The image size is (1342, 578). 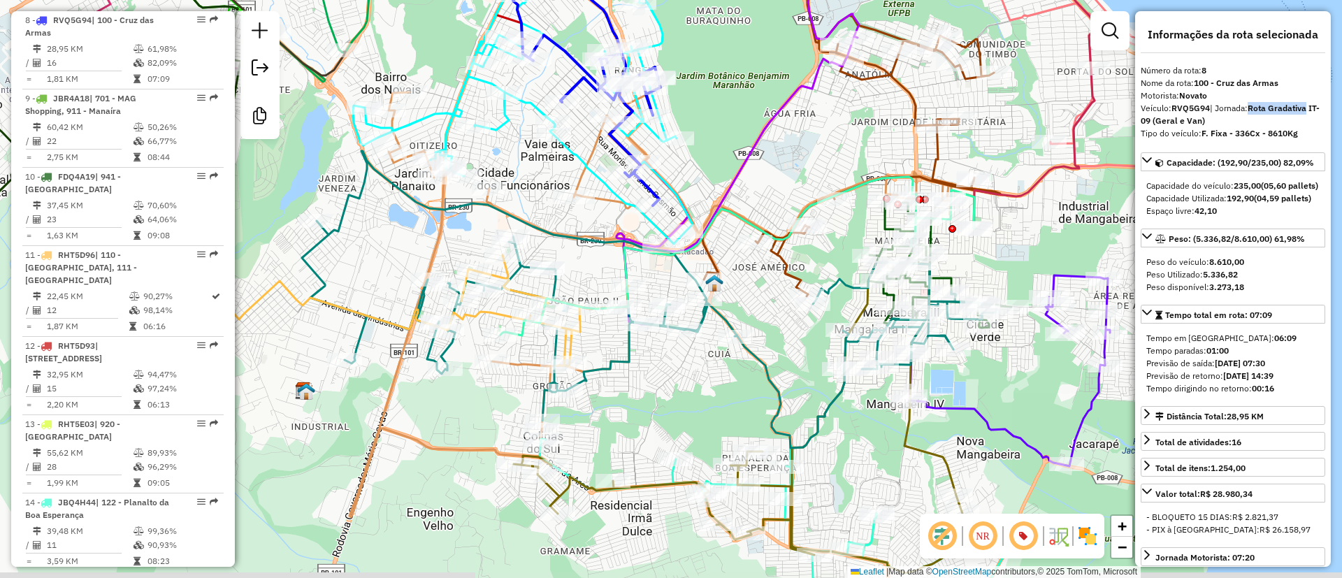 I want to click on a: Jornada Motorista: 07:20, so click(x=1233, y=556).